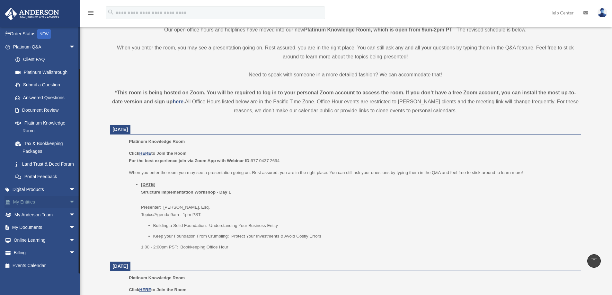 Image resolution: width=612 pixels, height=295 pixels. Describe the element at coordinates (45, 202) in the screenshot. I see `a: My Entitiesarrow_drop_down` at that location.